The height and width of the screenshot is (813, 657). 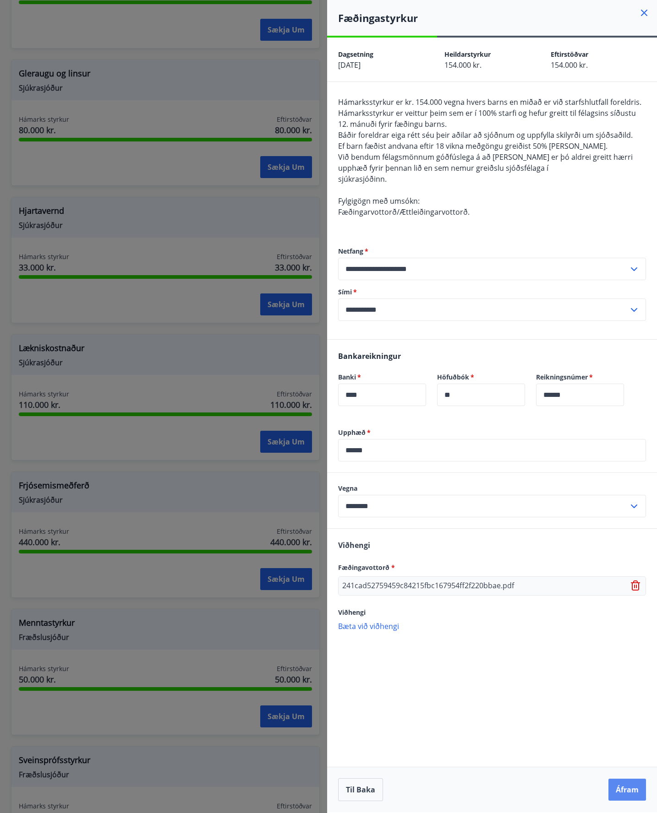 What do you see at coordinates (492, 292) in the screenshot?
I see `label: Sími` at bounding box center [492, 292].